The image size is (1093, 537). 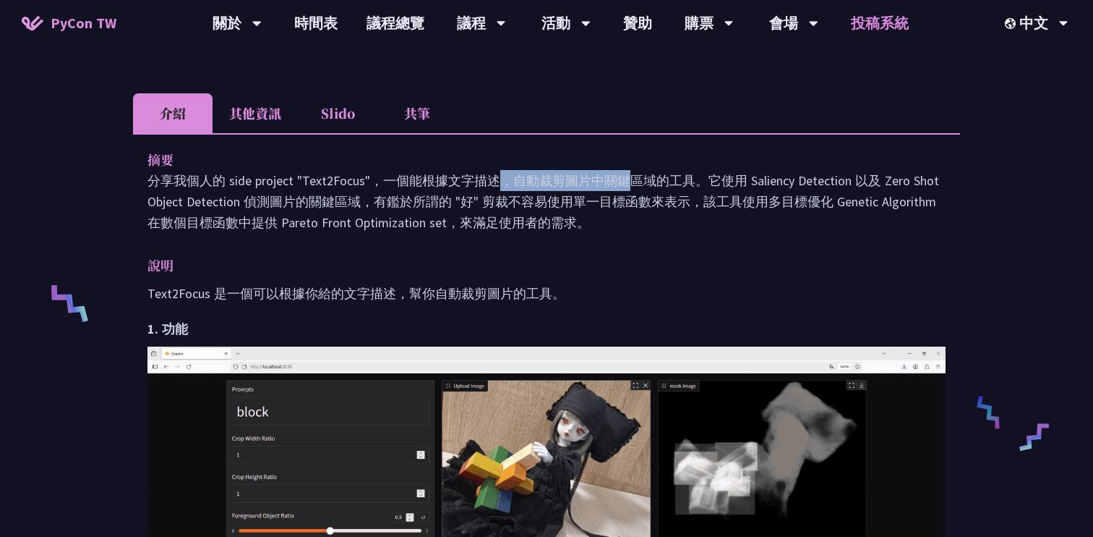 I want to click on p: 分享我個人的 side project "Text2Focus"，一個能根據文字描述，自動裁剪圖片中關鍵區域的工具。它使用 Saliency Detection 以及 Zero Shot Obj..., so click(x=547, y=201).